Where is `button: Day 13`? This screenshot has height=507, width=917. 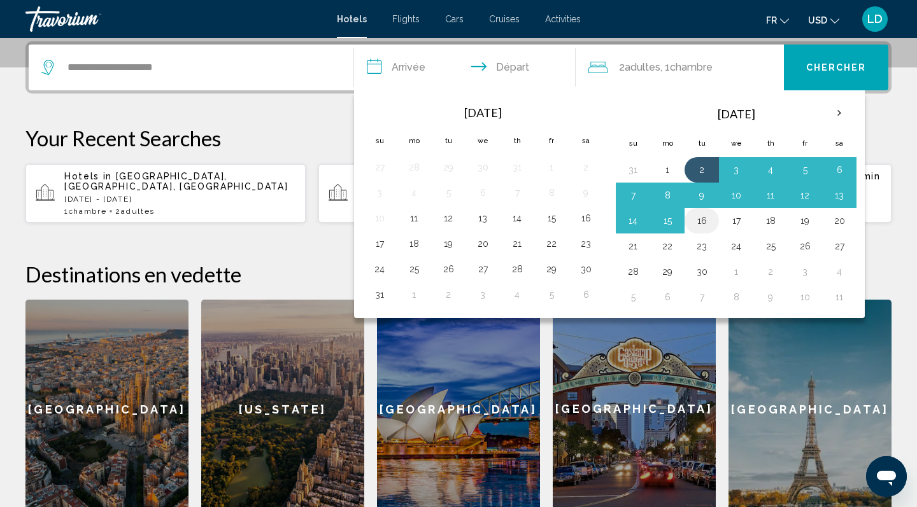
button: Day 13 is located at coordinates (483, 218).